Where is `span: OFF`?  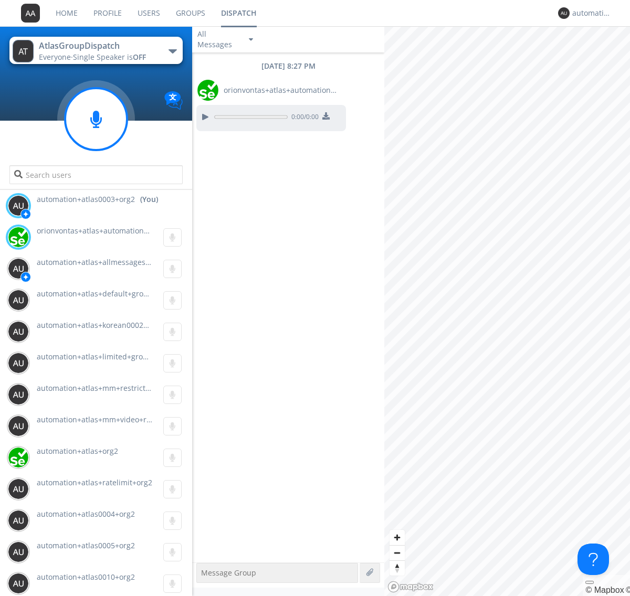 span: OFF is located at coordinates (139, 57).